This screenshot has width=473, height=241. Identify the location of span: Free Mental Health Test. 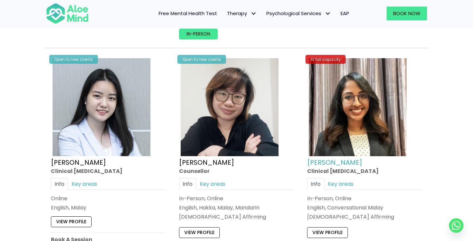
(188, 13).